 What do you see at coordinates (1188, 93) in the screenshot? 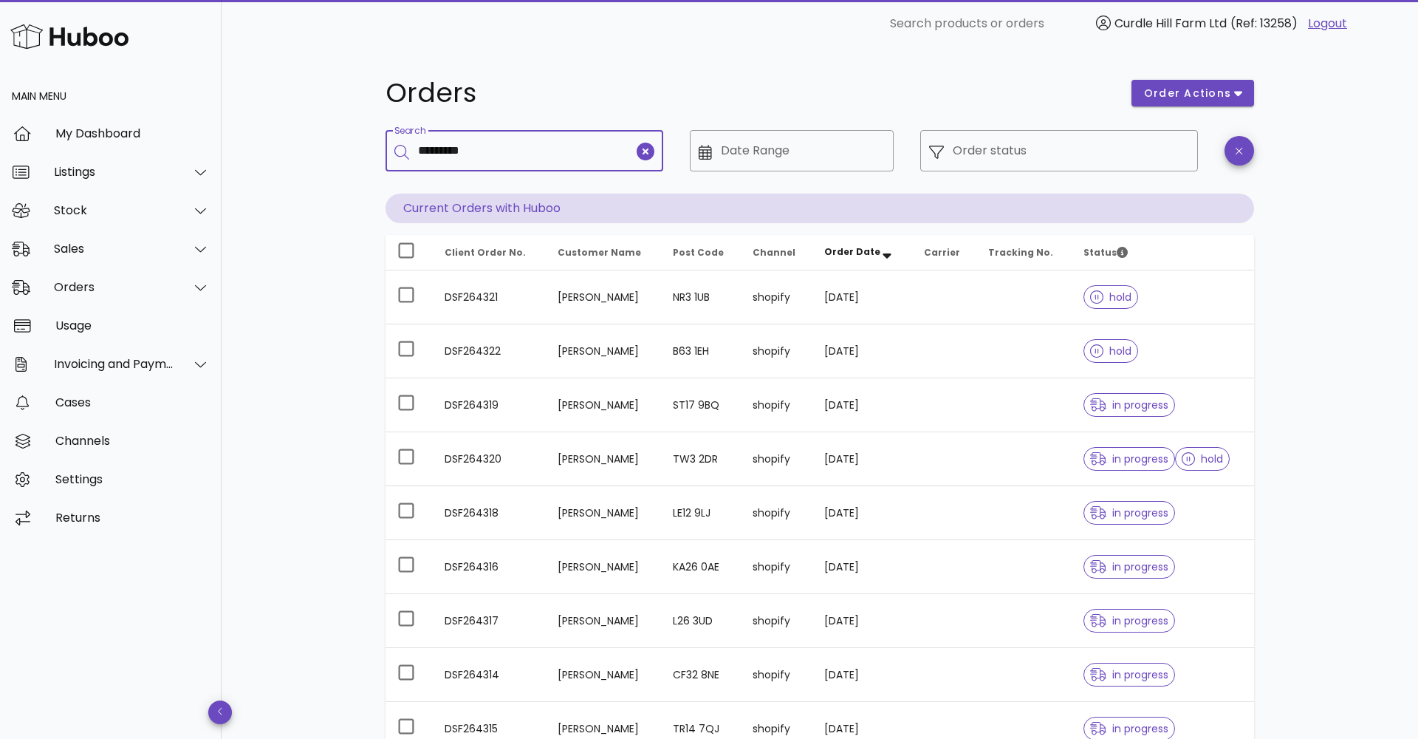
I see `span: order actions` at bounding box center [1188, 93].